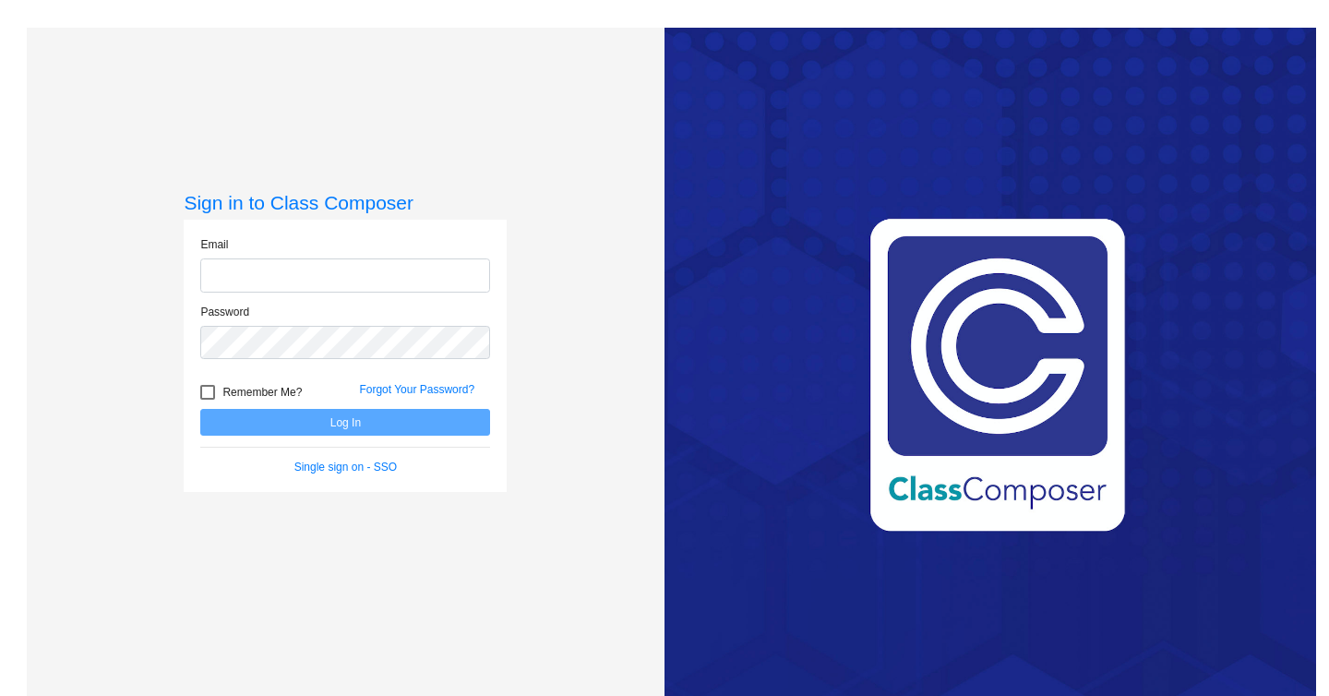  What do you see at coordinates (345, 202) in the screenshot?
I see `h3: Sign in to Class Composer` at bounding box center [345, 202].